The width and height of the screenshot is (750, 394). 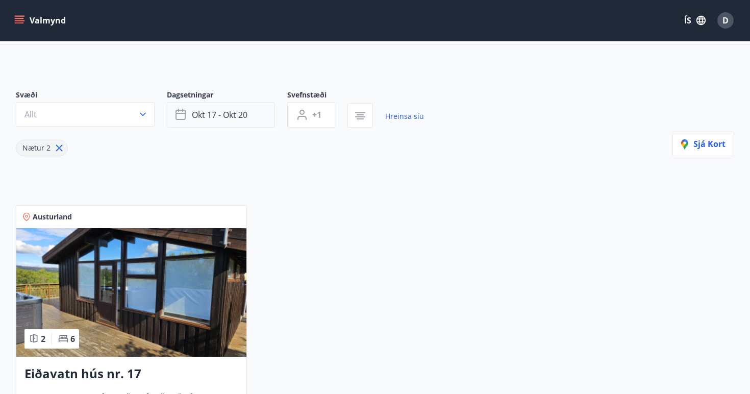 What do you see at coordinates (41, 20) in the screenshot?
I see `button: menu` at bounding box center [41, 20].